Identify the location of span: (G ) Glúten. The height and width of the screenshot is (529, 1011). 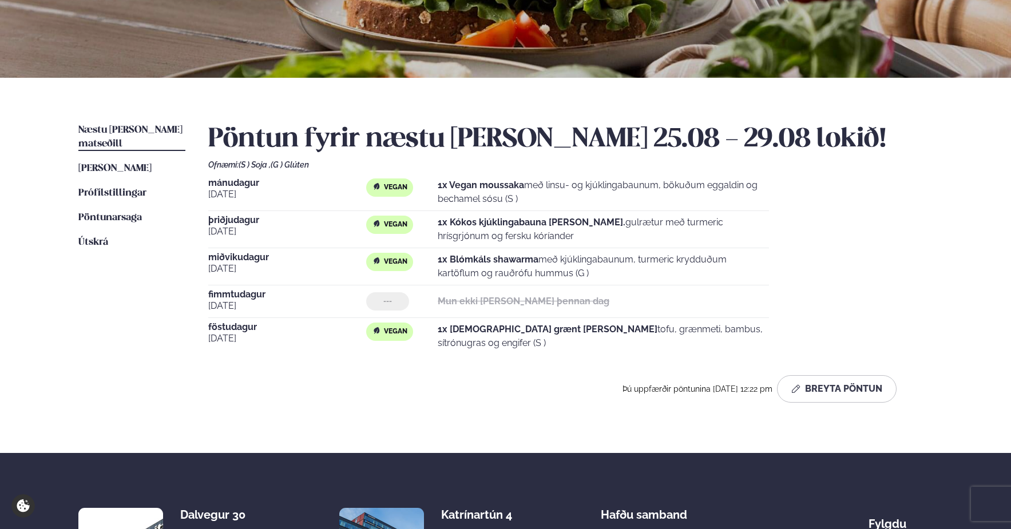
(290, 165).